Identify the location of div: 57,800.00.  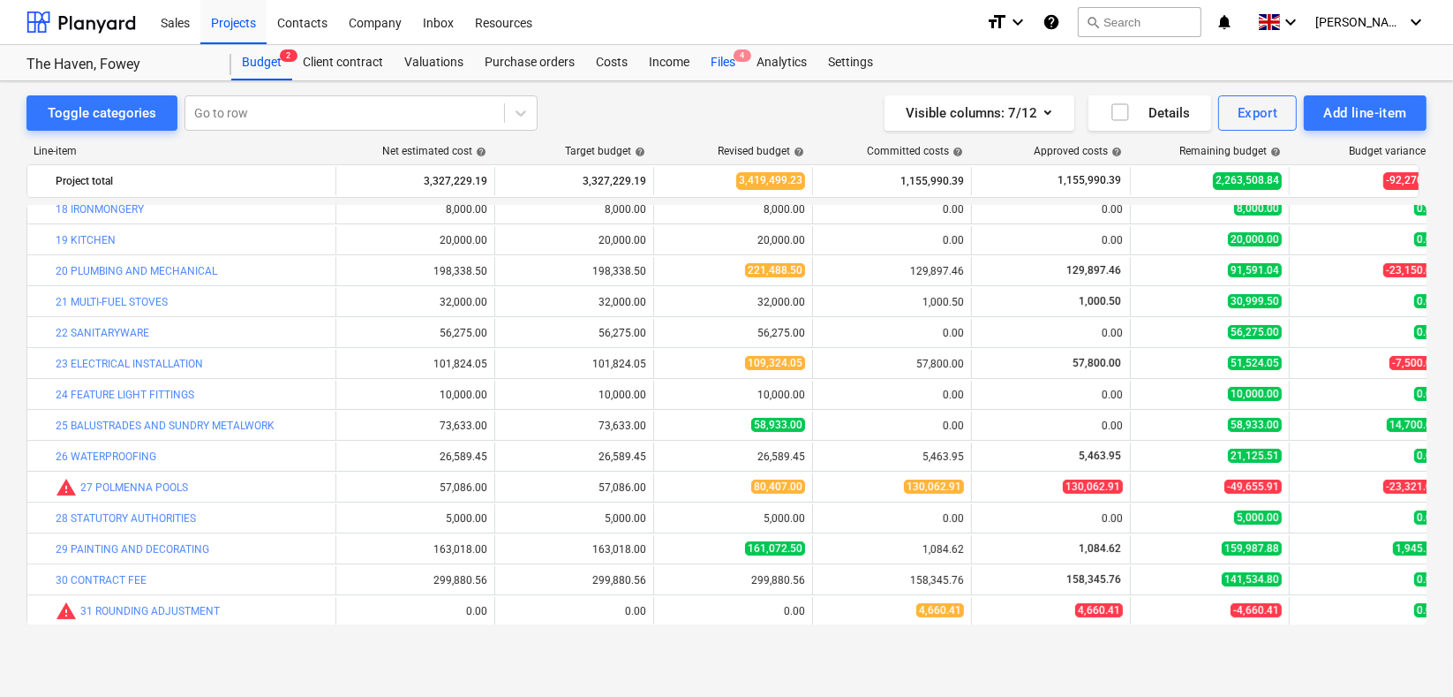
(892, 364).